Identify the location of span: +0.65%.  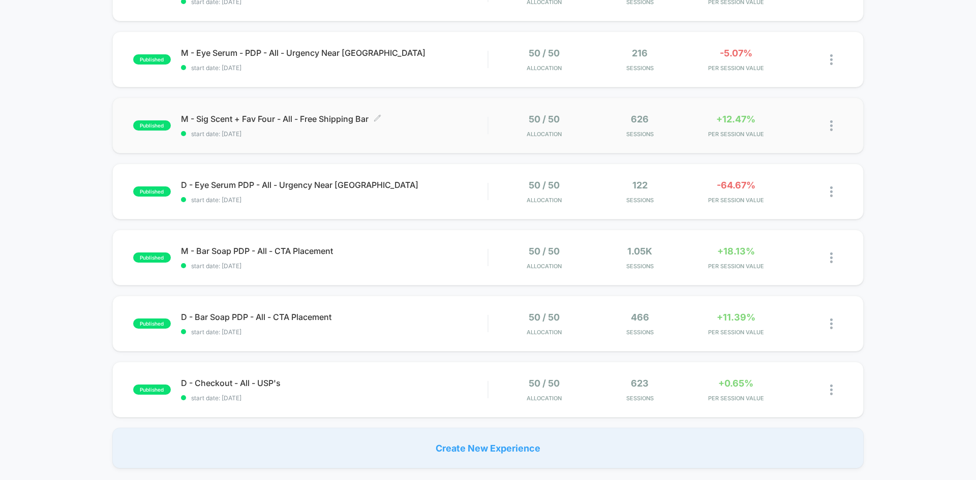
(736, 383).